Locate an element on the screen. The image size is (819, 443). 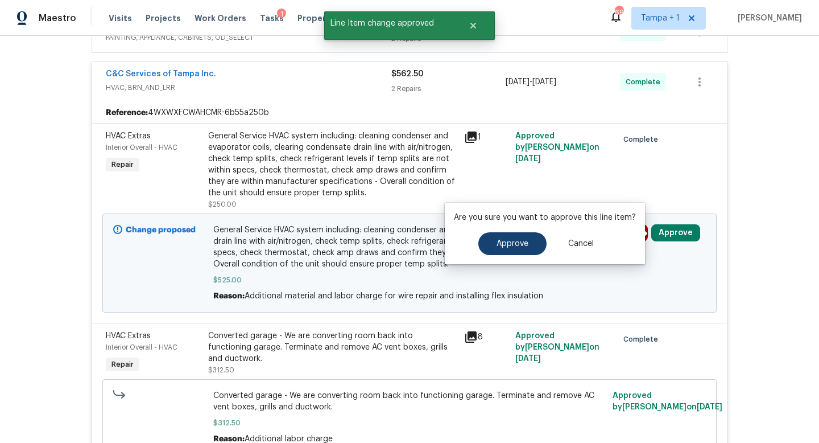
span: Converted garage - We are converting room back into functioning garage. Terminate and remove AC v... is located at coordinates (410, 401).